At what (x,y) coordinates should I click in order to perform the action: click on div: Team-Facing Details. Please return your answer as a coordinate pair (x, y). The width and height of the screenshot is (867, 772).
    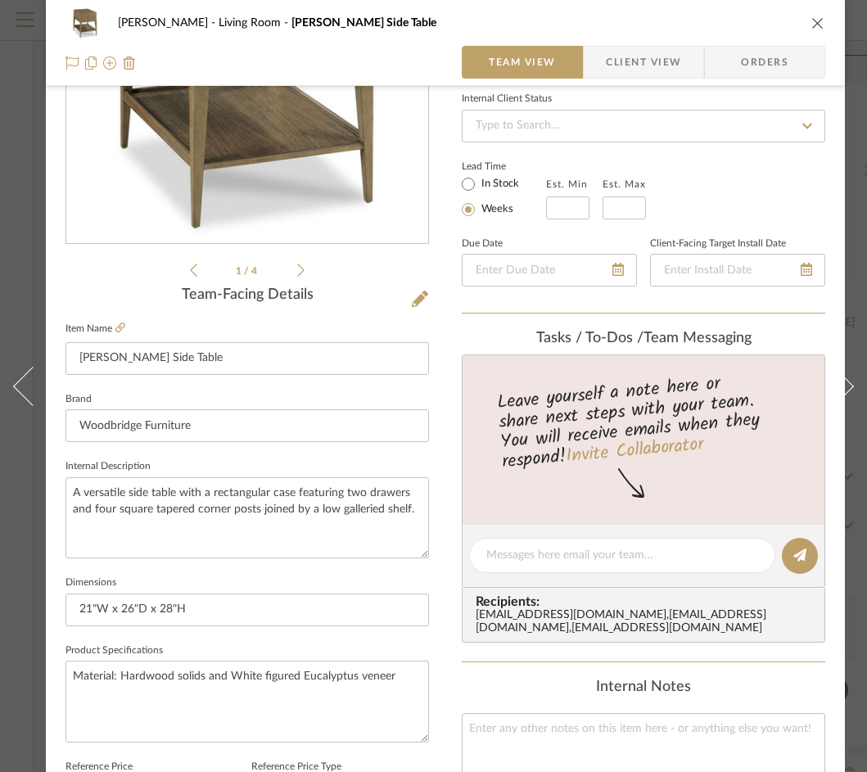
    Looking at the image, I should click on (247, 296).